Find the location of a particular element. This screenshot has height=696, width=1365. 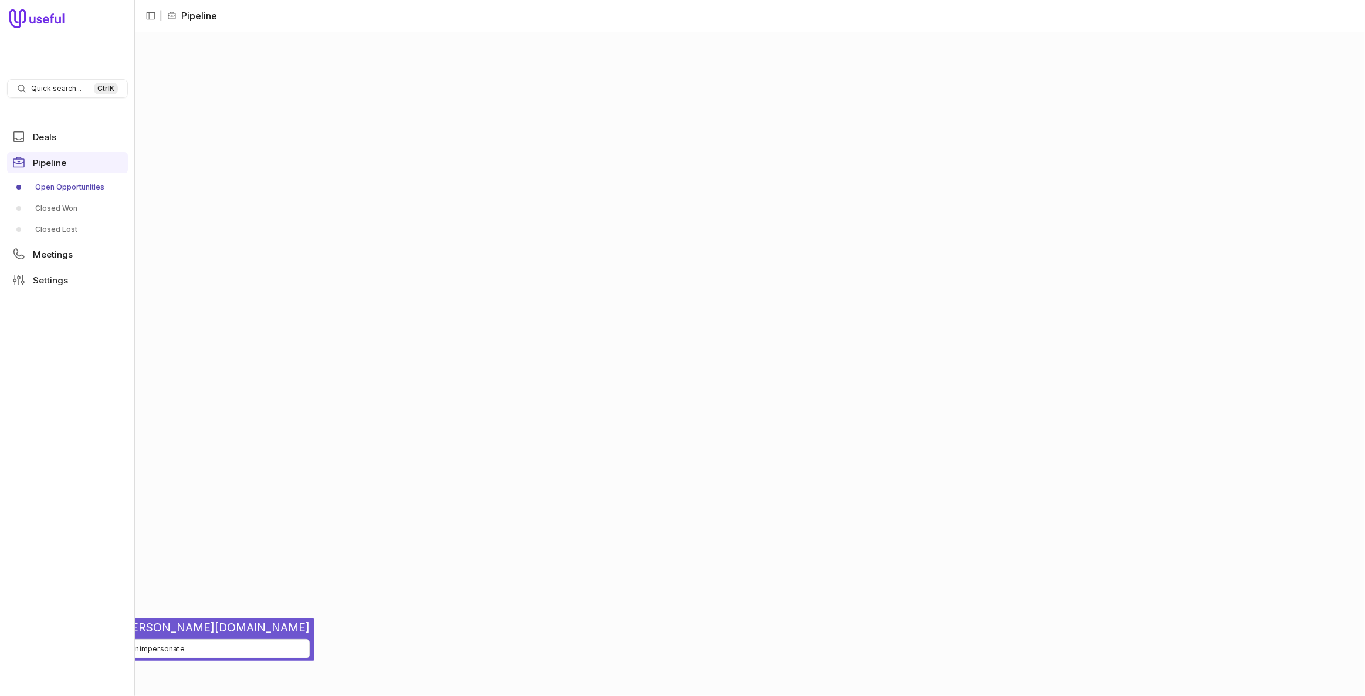

a: Closed Lost is located at coordinates (67, 229).